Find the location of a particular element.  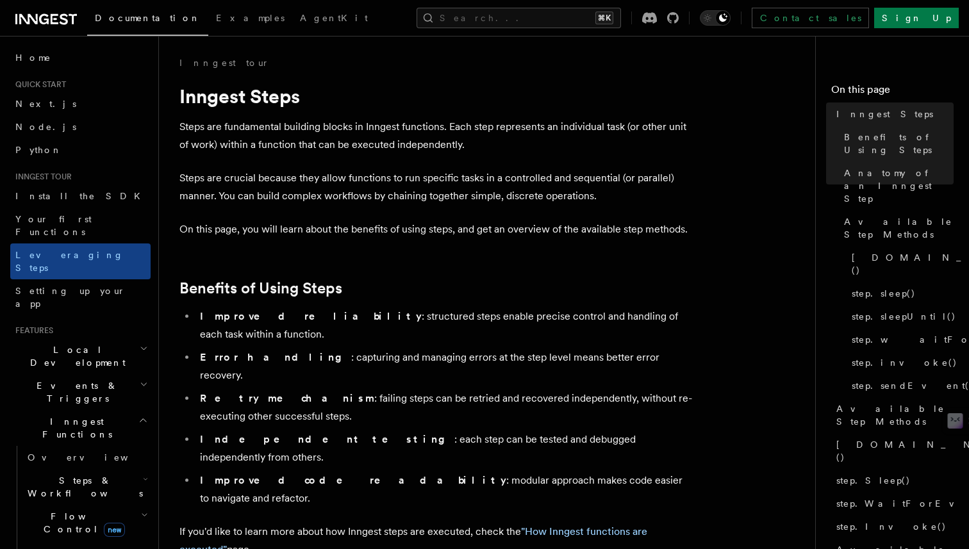

span: step.sleep() is located at coordinates (884, 294).